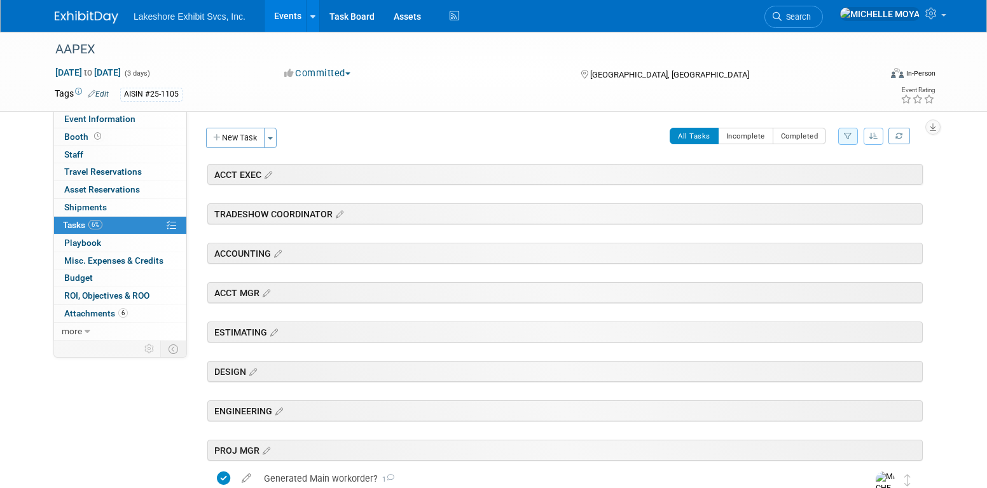  Describe the element at coordinates (88, 72) in the screenshot. I see `span: to` at that location.